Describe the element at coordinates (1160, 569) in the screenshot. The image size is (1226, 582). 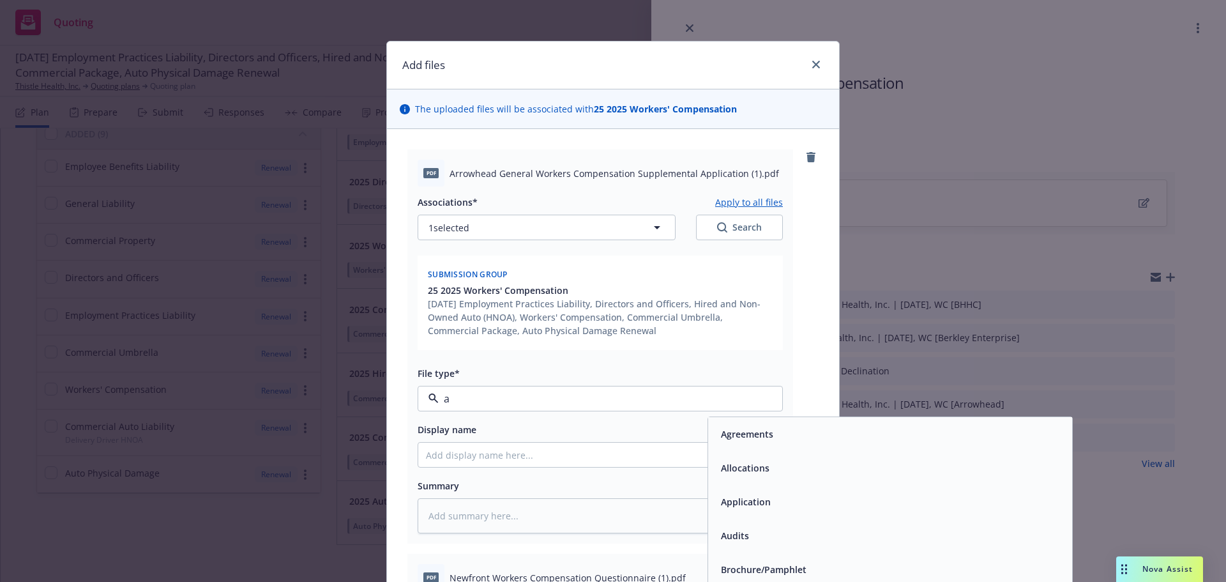
I see `button: Nova Assist` at that location.